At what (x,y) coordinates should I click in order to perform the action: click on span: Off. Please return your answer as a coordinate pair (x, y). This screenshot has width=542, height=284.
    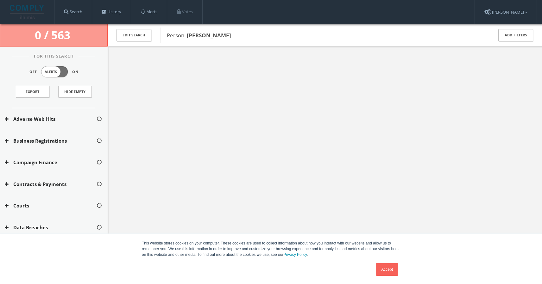
    Looking at the image, I should click on (33, 72).